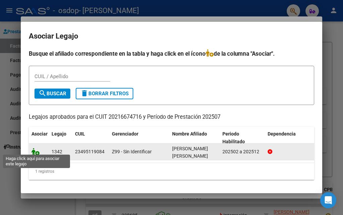  I want to click on datatable-header-cell: Legajo, so click(61, 138).